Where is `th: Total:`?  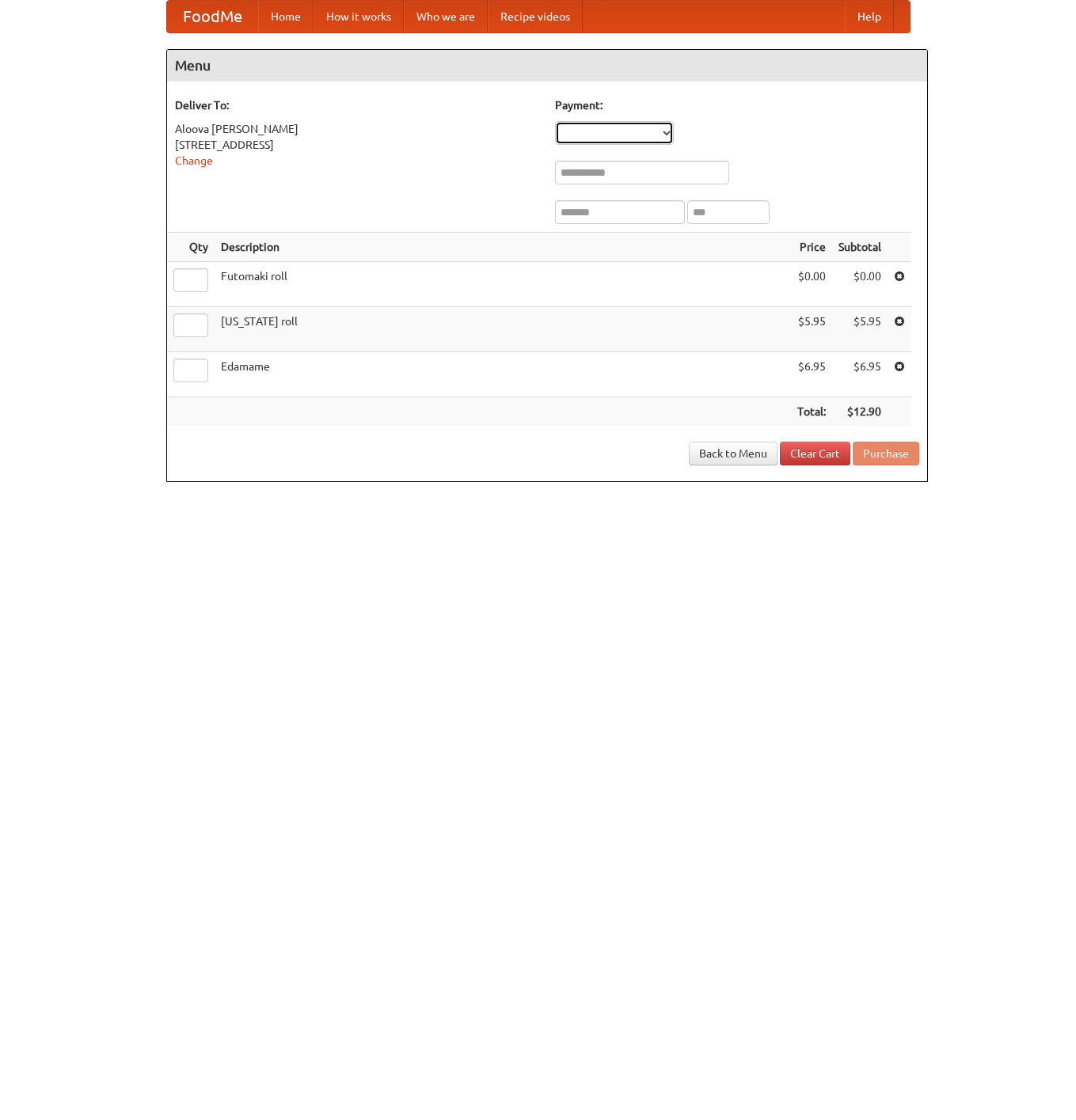 th: Total: is located at coordinates (811, 412).